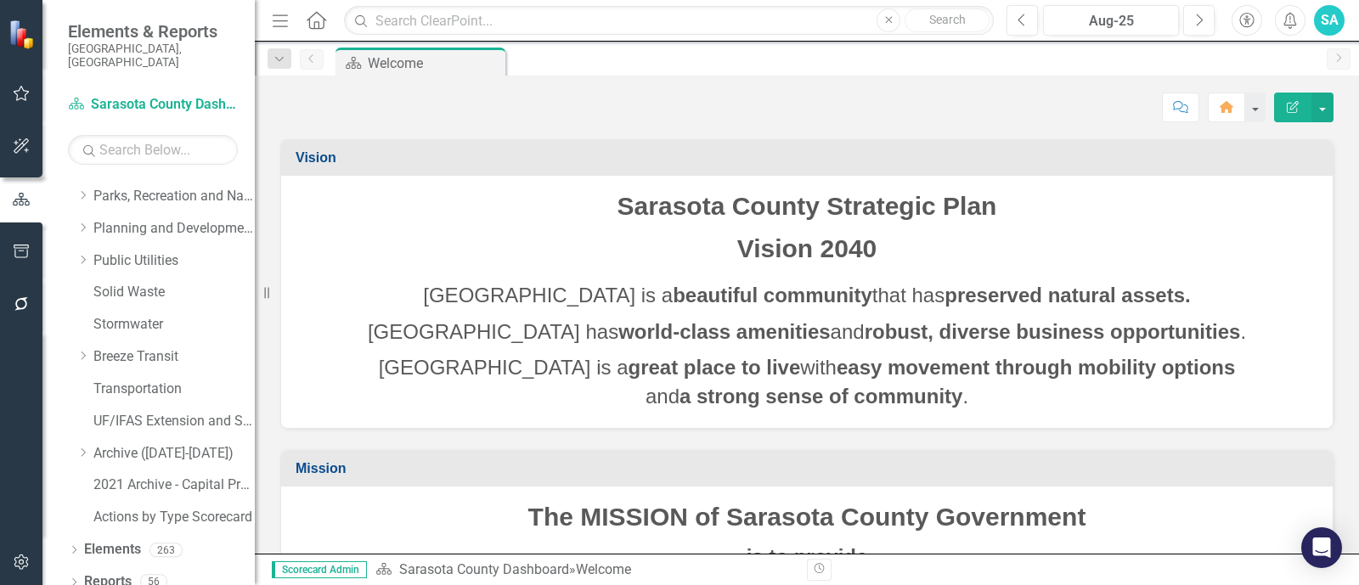 This screenshot has height=585, width=1359. I want to click on div: Open Intercom Messenger, so click(1322, 548).